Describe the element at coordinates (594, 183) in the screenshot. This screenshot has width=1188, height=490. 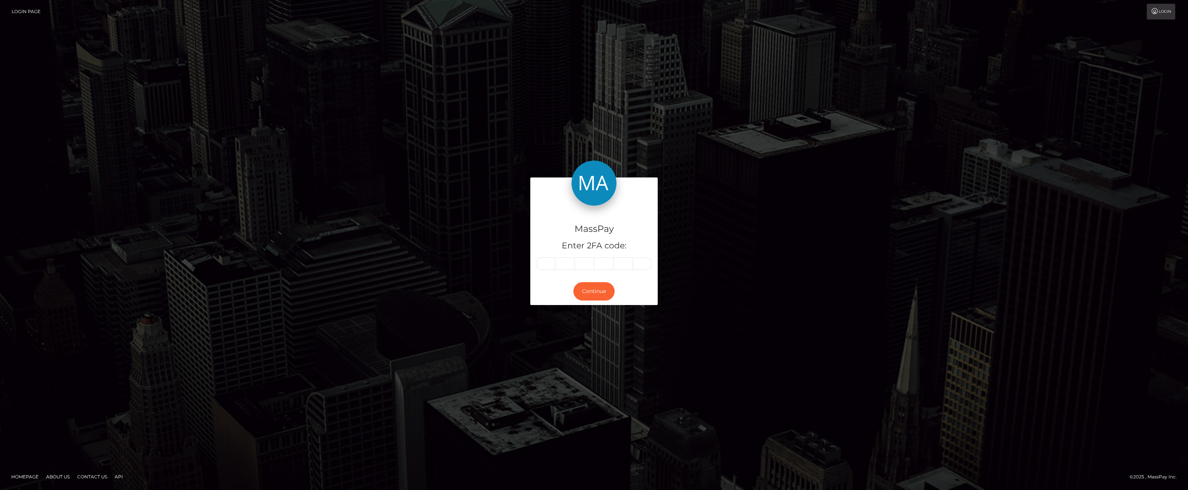
I see `img: MassPay` at that location.